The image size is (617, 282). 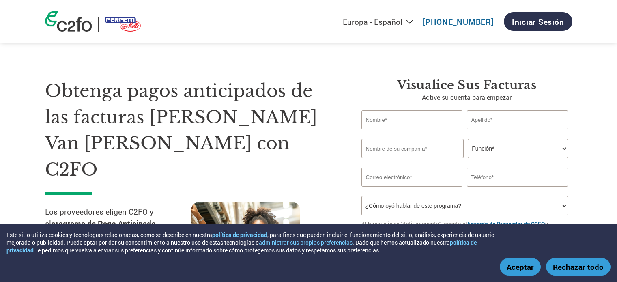 What do you see at coordinates (520, 267) in the screenshot?
I see `button: Aceptar` at bounding box center [520, 267].